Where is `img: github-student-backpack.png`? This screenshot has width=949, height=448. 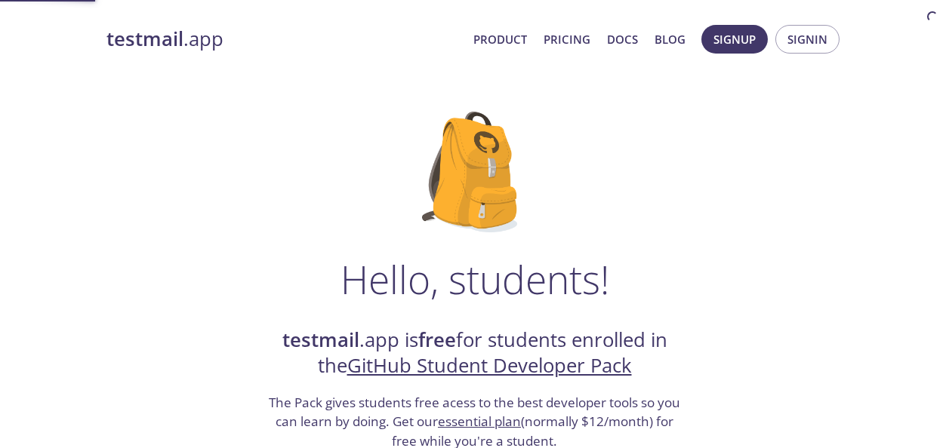 img: github-student-backpack.png is located at coordinates (474, 172).